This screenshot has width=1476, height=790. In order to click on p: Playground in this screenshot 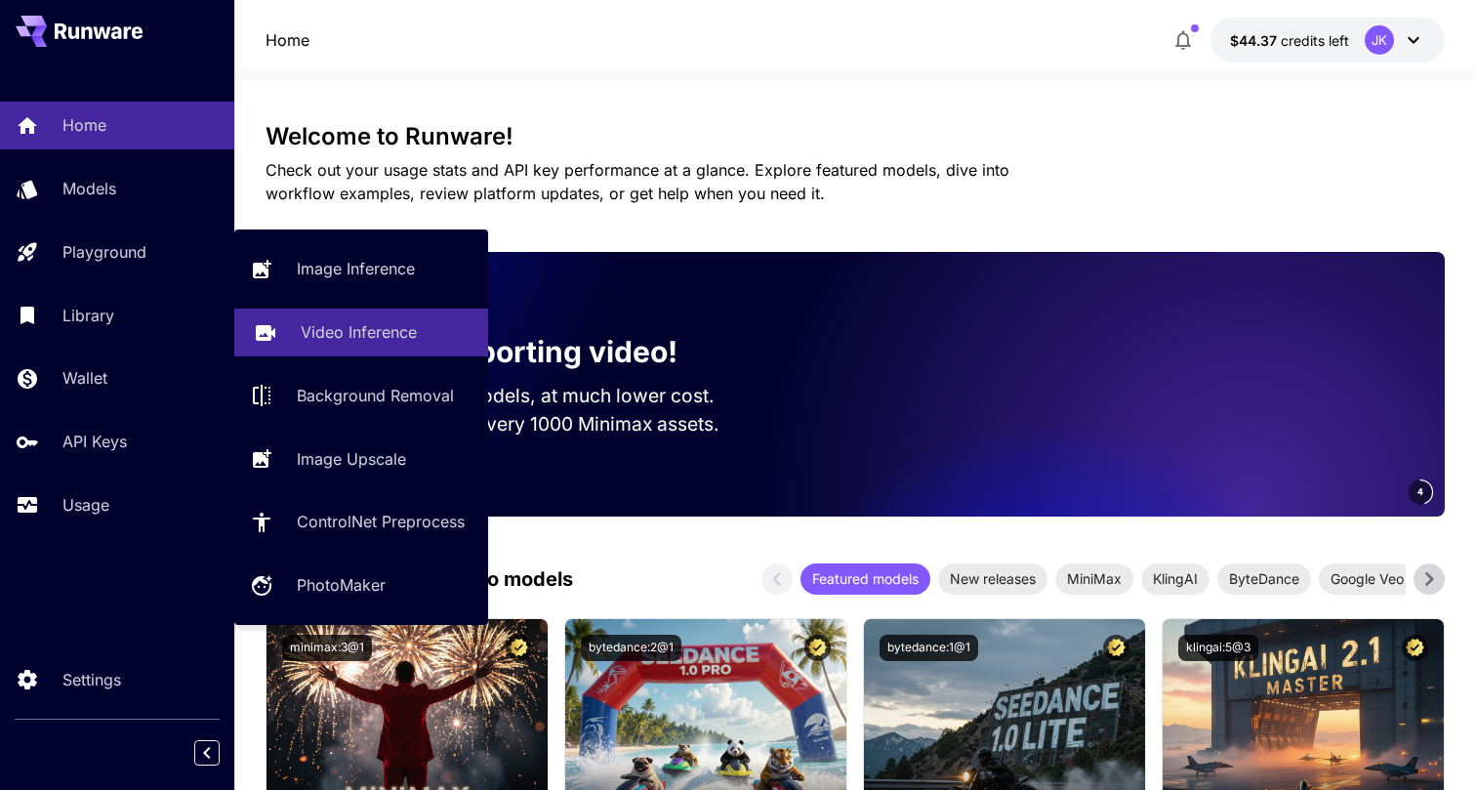, I will do `click(104, 252)`.